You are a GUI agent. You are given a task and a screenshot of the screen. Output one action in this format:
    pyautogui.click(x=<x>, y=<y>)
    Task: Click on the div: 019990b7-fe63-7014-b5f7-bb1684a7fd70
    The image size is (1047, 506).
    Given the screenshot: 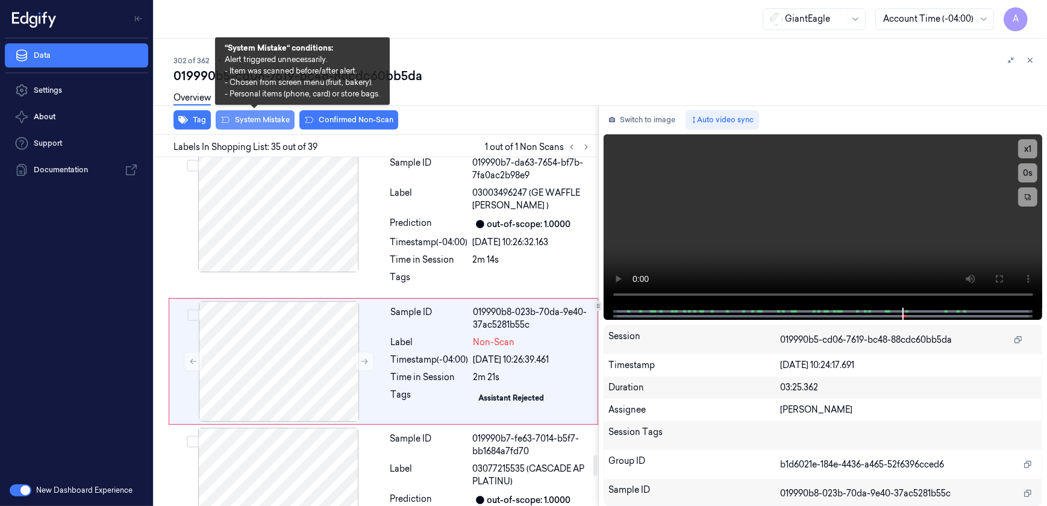 What is the action you would take?
    pyautogui.click(x=532, y=445)
    